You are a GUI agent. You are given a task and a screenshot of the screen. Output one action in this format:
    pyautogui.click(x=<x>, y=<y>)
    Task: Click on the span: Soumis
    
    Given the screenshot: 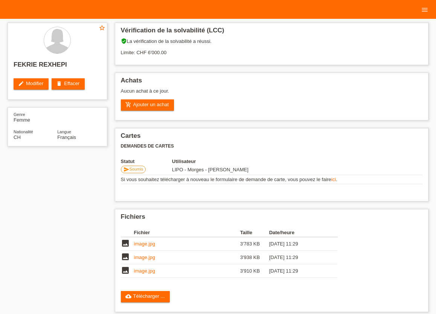 What is the action you would take?
    pyautogui.click(x=136, y=169)
    